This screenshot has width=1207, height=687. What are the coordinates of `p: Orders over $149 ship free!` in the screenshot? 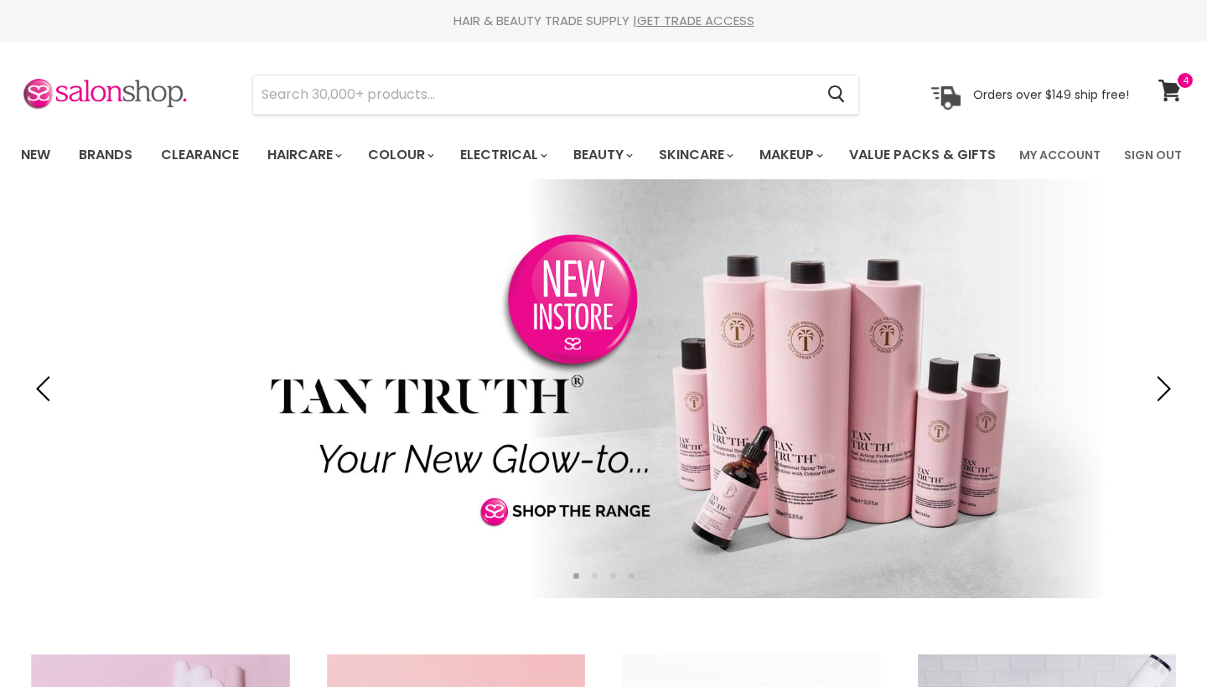 It's located at (1051, 94).